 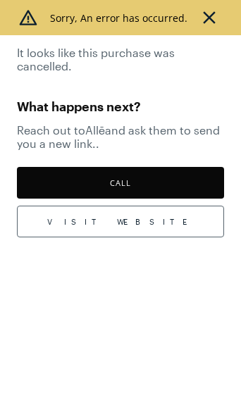 What do you see at coordinates (118, 18) in the screenshot?
I see `span: Sorry, An error has occurred.` at bounding box center [118, 18].